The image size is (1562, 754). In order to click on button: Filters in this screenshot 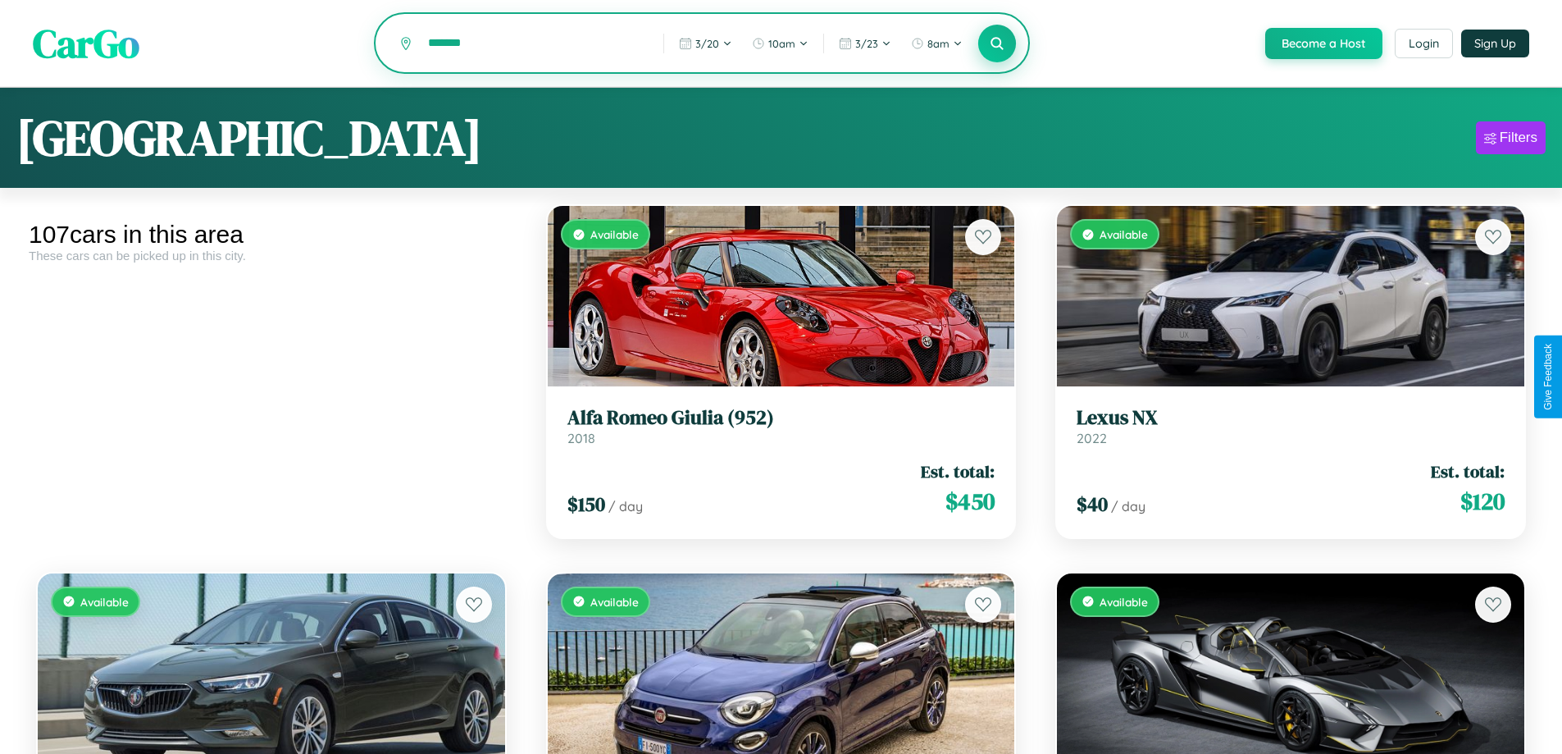, I will do `click(1510, 138)`.